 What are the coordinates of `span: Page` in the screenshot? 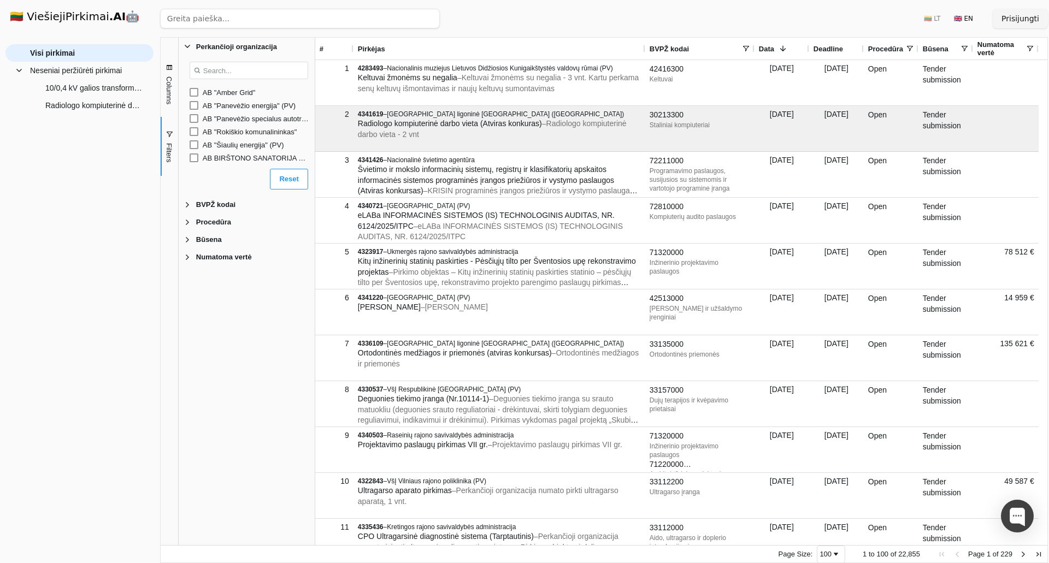 It's located at (976, 554).